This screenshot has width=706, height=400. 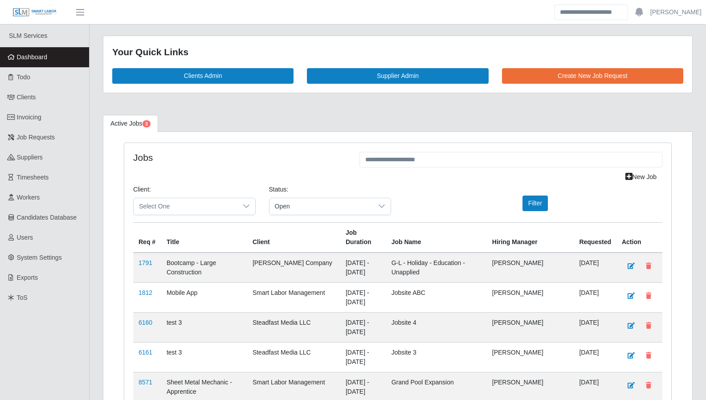 I want to click on span: Select One, so click(x=185, y=206).